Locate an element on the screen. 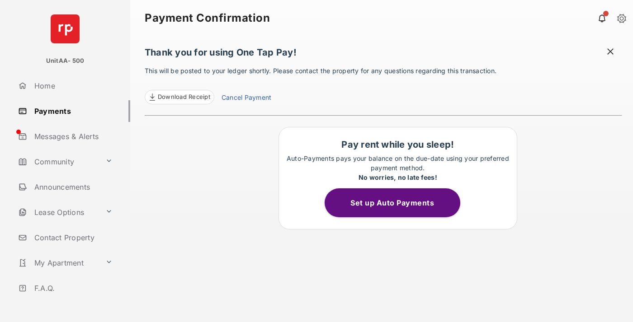  a: F.A.Q. is located at coordinates (72, 288).